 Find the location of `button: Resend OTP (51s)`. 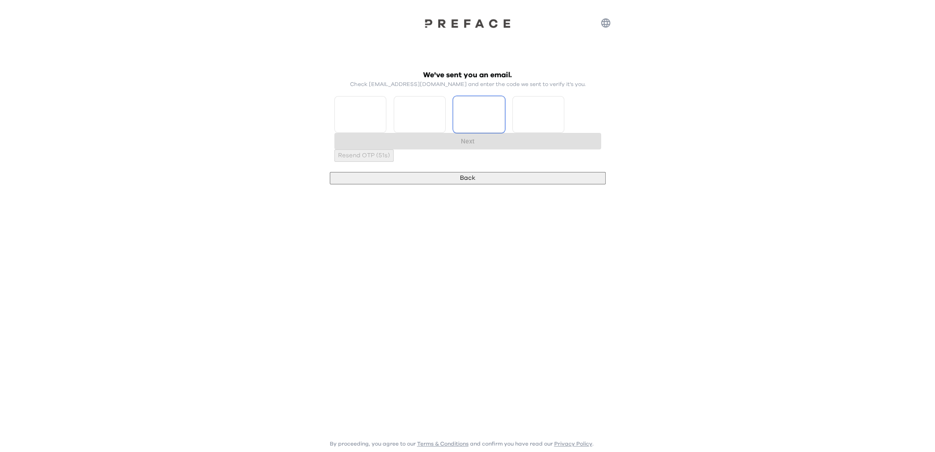

button: Resend OTP (51s) is located at coordinates (364, 155).